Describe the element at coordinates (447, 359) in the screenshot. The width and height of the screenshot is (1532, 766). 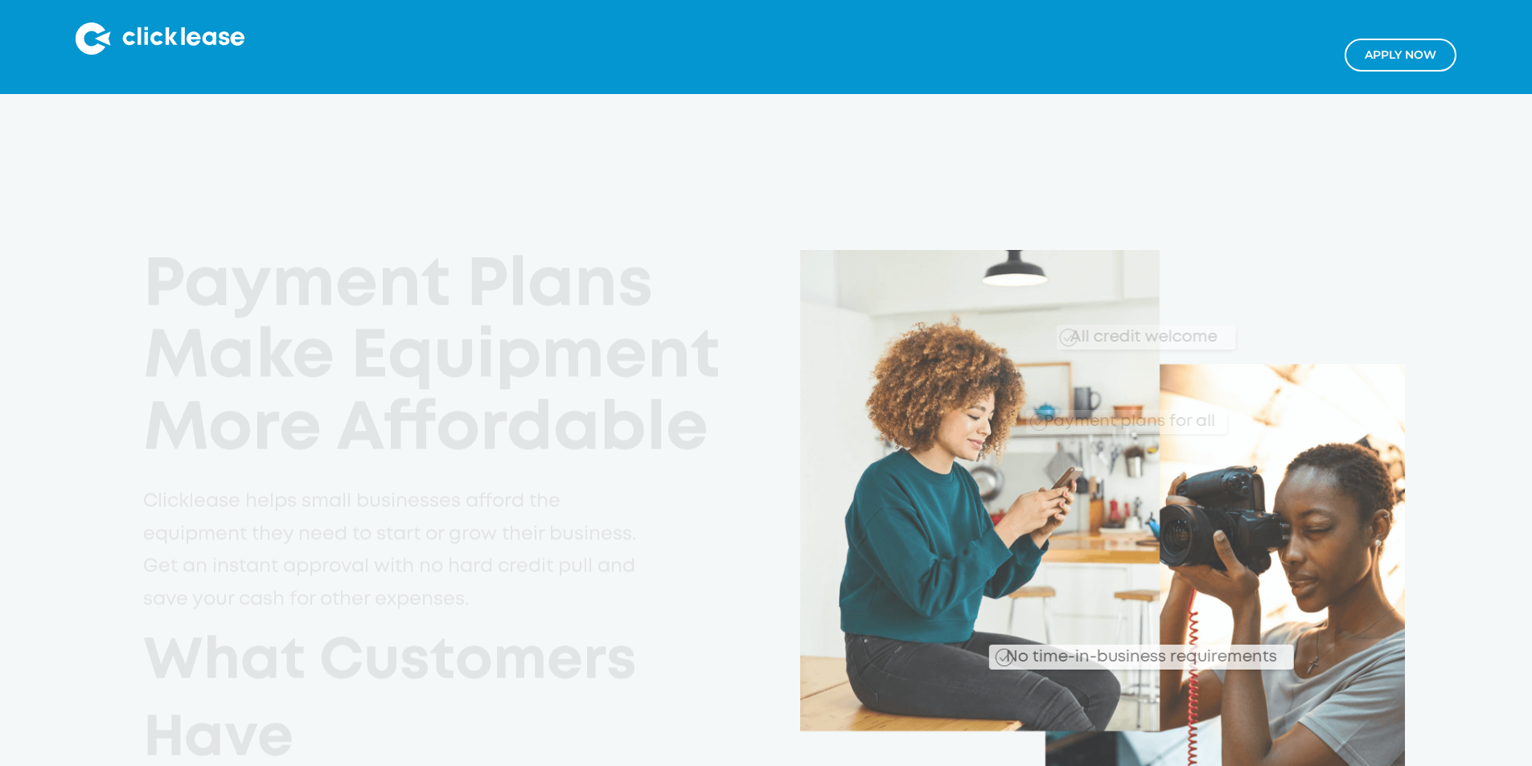
I see `h1: Payment Plans Make Equipment More Affordable` at that location.